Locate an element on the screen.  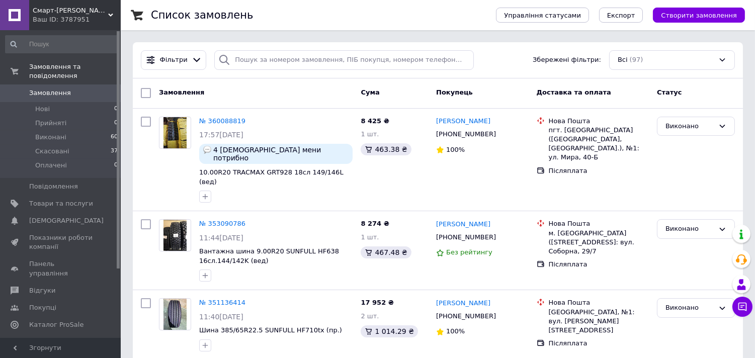
span: (97) is located at coordinates (636, 59).